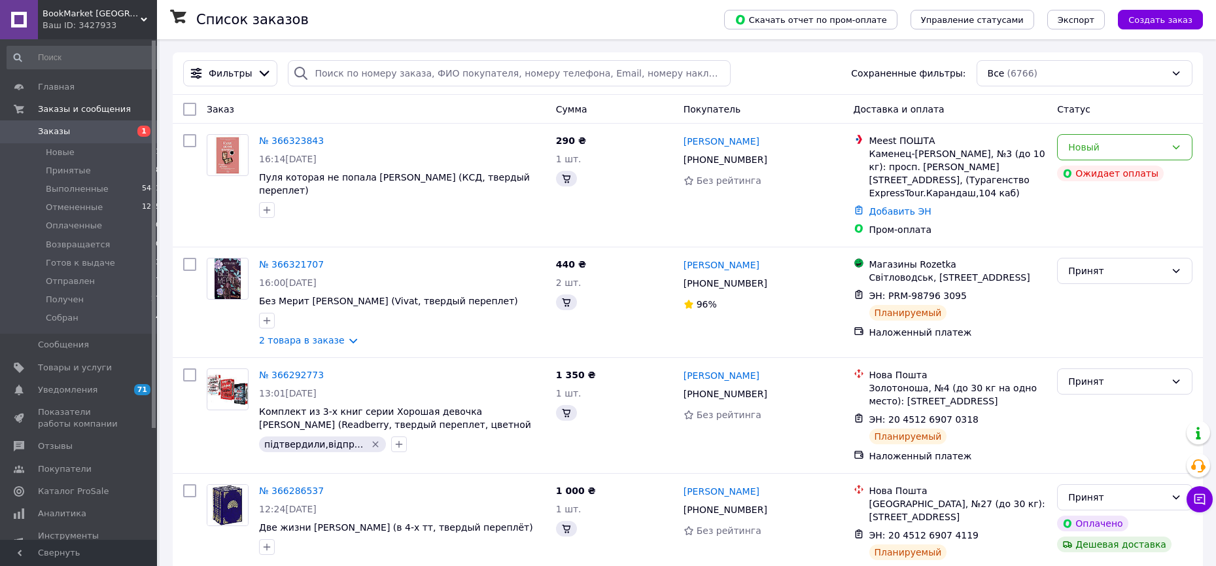  Describe the element at coordinates (291, 141) in the screenshot. I see `a: № 366323843` at that location.